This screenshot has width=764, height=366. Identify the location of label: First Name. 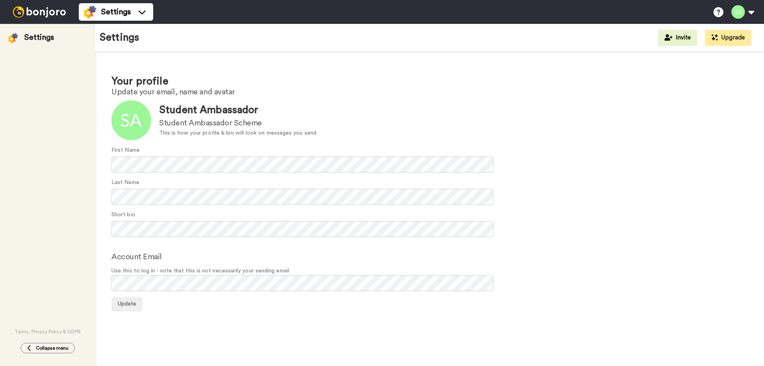
(125, 150).